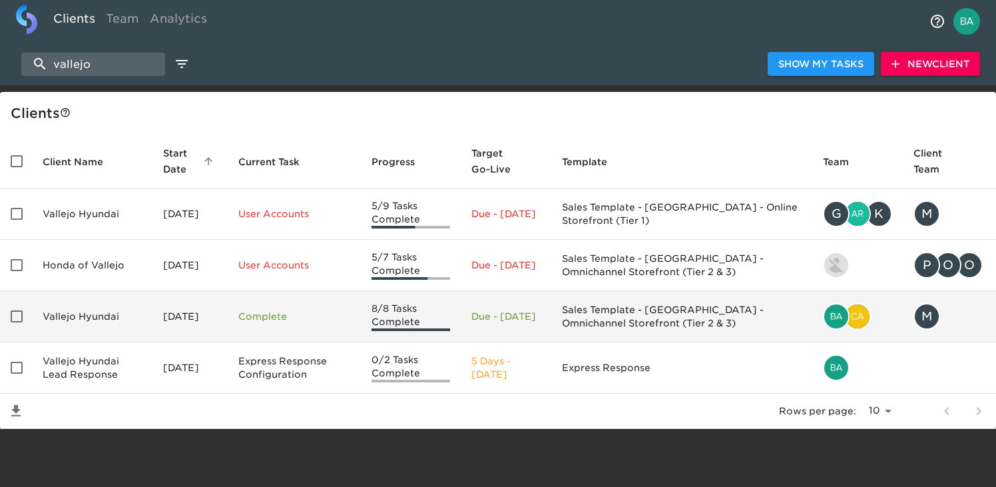 The image size is (996, 487). What do you see at coordinates (927, 265) in the screenshot?
I see `div: P` at bounding box center [927, 265].